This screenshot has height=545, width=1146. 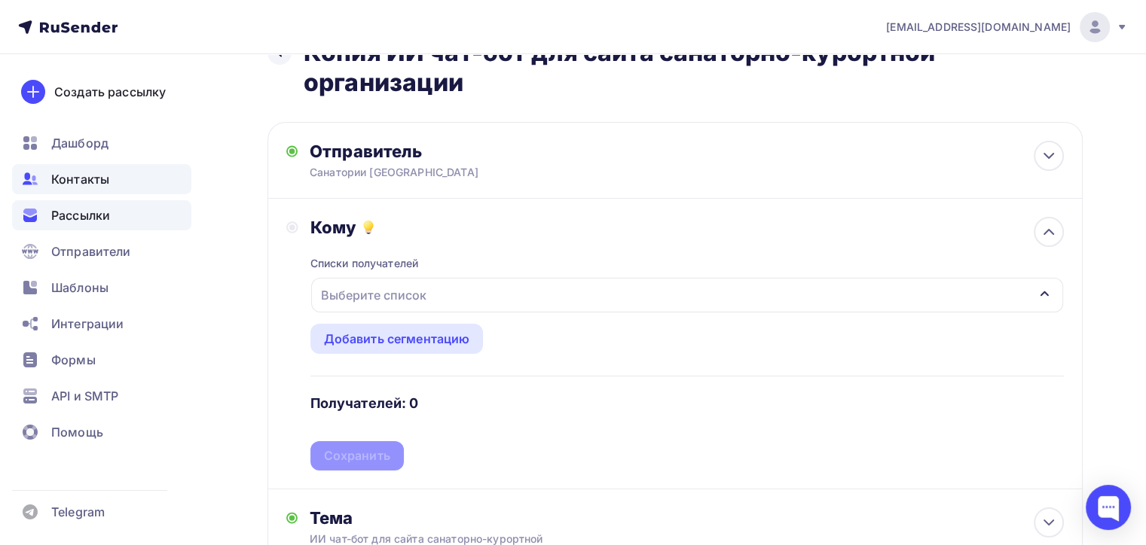 What do you see at coordinates (102, 179) in the screenshot?
I see `a: Контакты` at bounding box center [102, 179].